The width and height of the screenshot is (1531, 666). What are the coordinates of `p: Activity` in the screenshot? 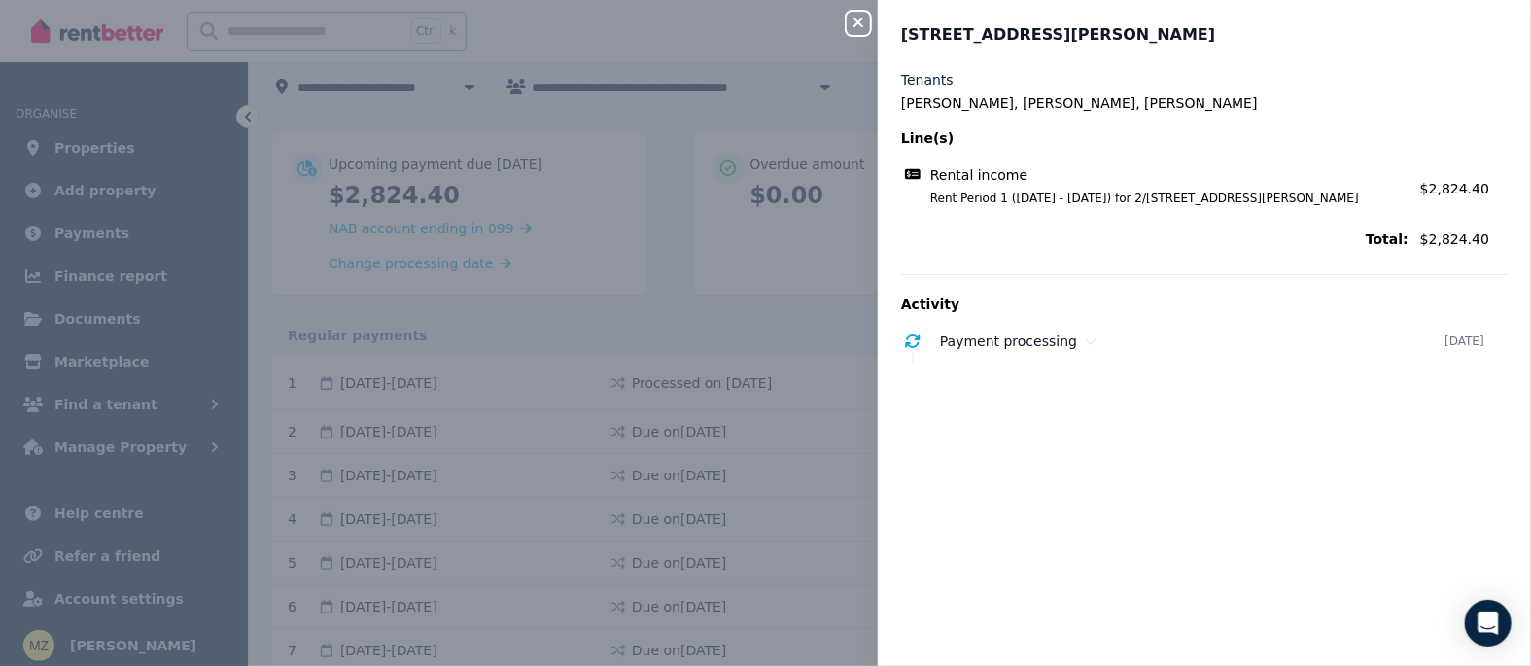 It's located at (1204, 304).